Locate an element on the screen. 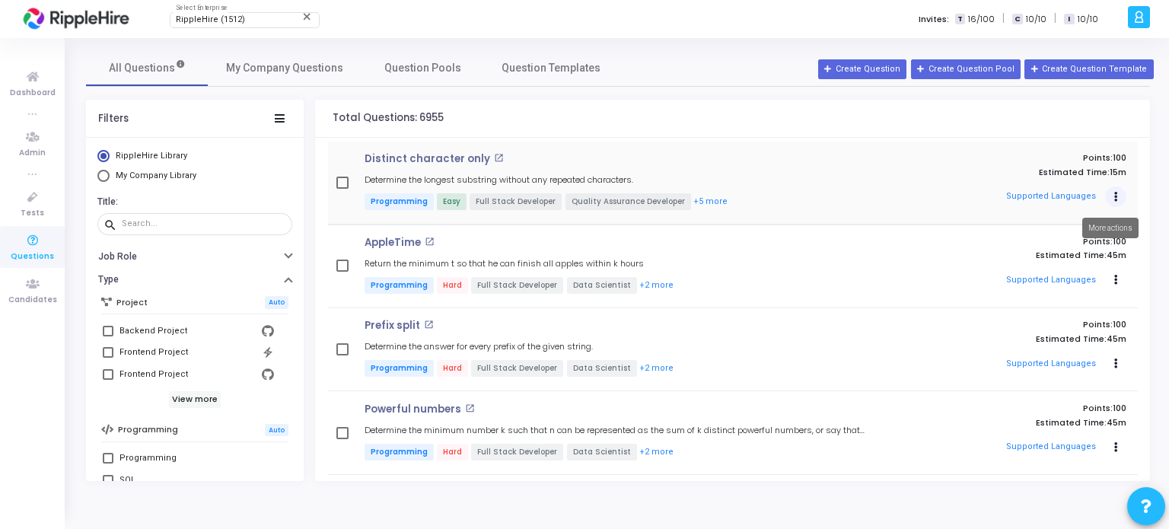  span: I is located at coordinates (1069, 19).